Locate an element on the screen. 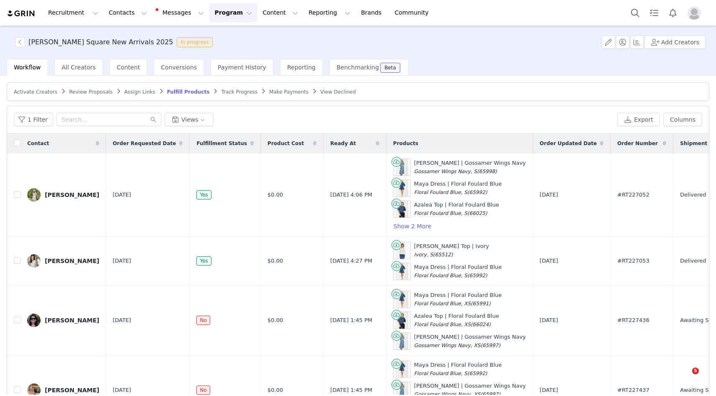  a: Tasks is located at coordinates (654, 13).